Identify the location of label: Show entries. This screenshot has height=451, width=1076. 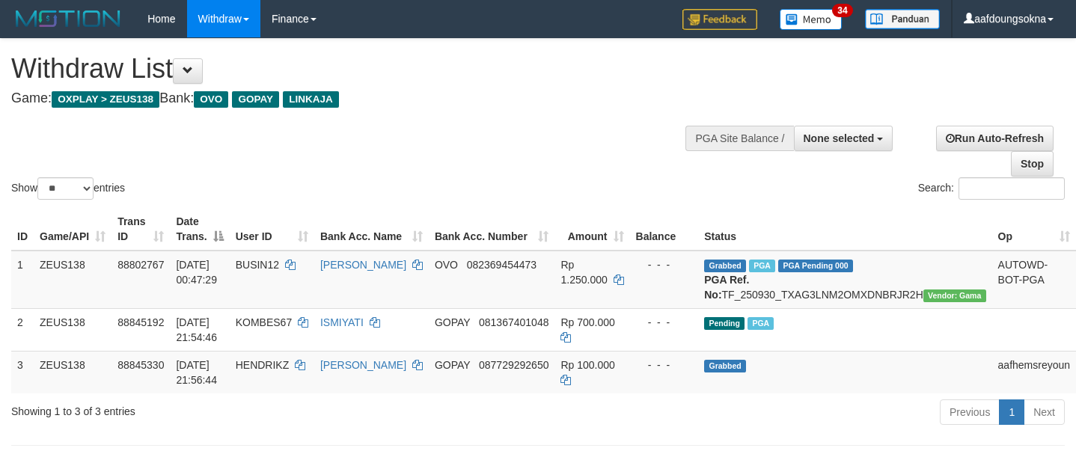
(68, 189).